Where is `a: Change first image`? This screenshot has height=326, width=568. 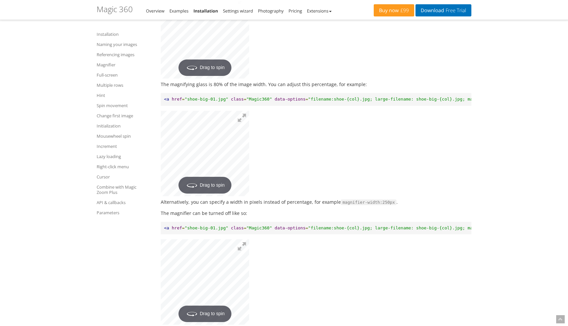
a: Change first image is located at coordinates (125, 116).